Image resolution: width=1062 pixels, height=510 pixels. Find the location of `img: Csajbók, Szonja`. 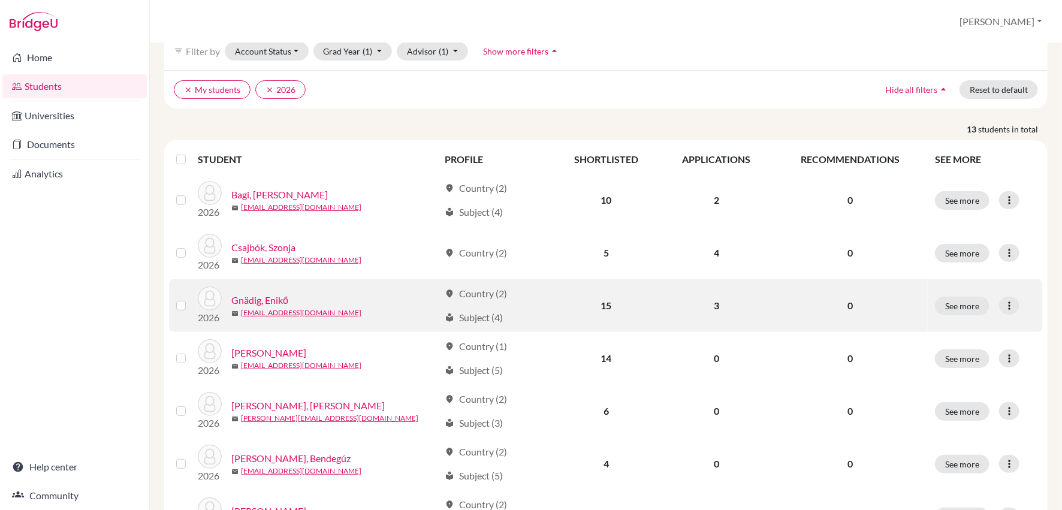

img: Csajbók, Szonja is located at coordinates (210, 246).